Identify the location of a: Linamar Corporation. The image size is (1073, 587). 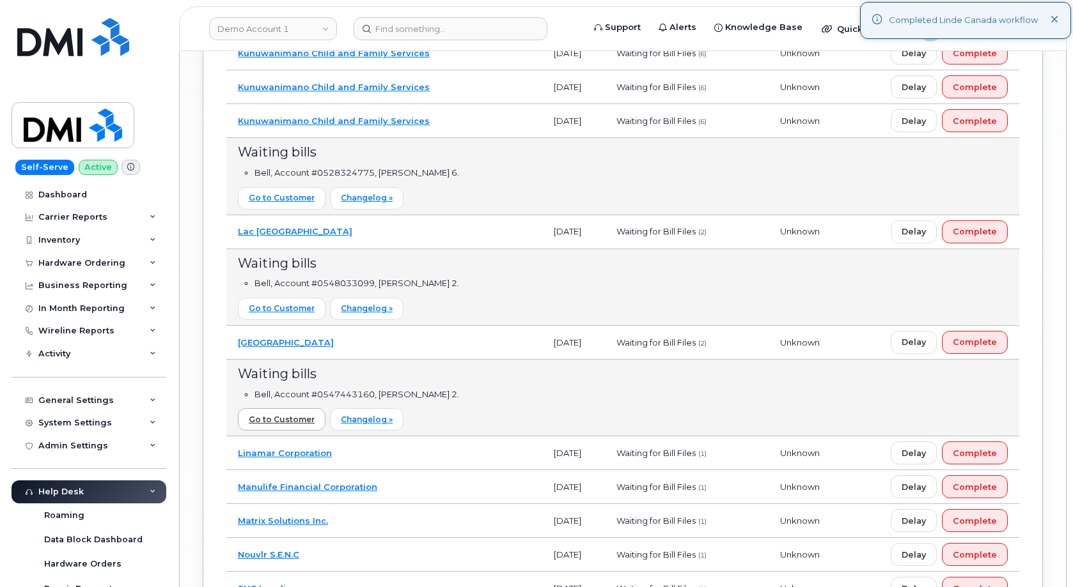
(284, 453).